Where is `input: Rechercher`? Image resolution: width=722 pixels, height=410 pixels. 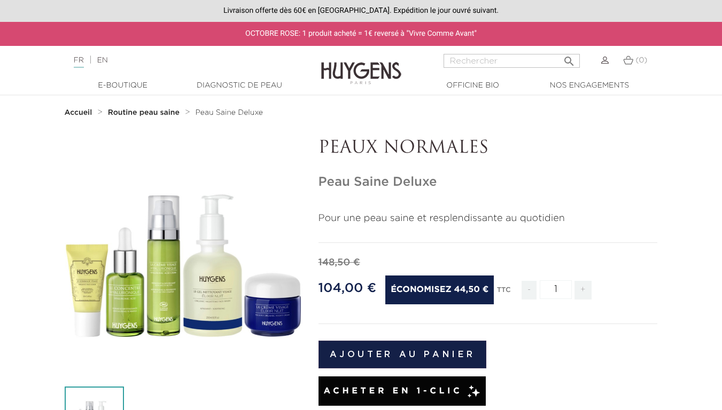
input: Rechercher is located at coordinates (511, 61).